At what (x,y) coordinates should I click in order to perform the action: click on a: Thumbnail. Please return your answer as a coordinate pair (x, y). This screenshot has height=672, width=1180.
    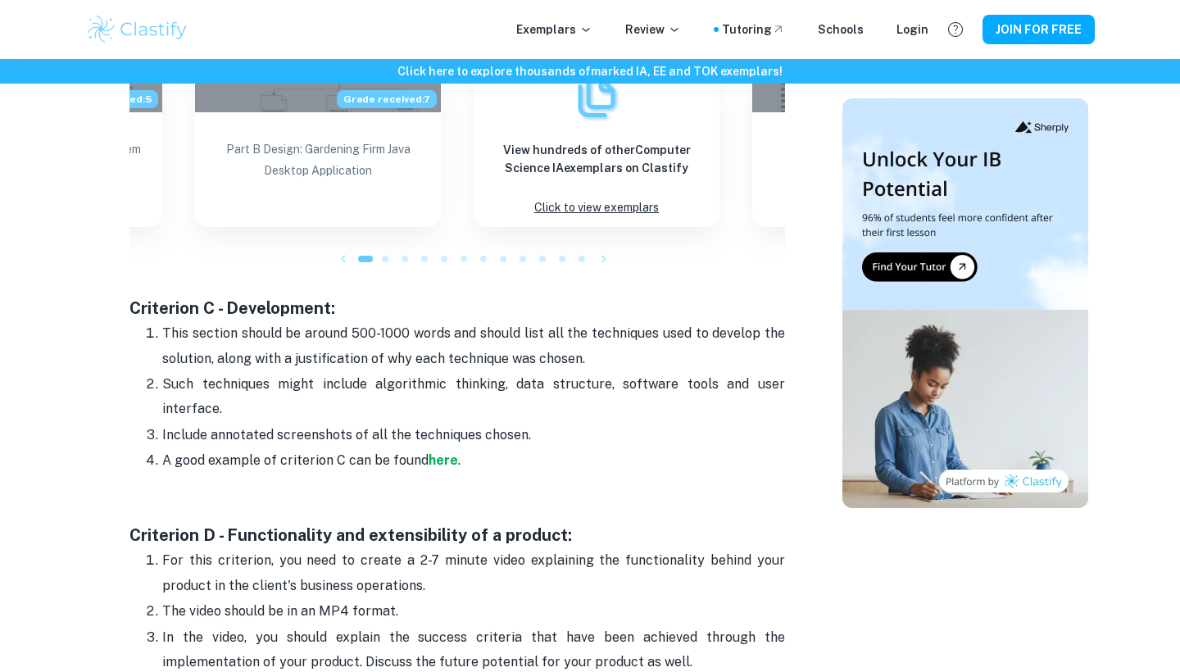
    Looking at the image, I should click on (965, 303).